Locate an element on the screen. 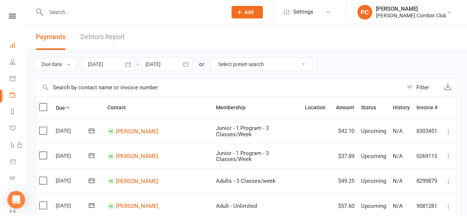  th: Invoice # is located at coordinates (427, 107).